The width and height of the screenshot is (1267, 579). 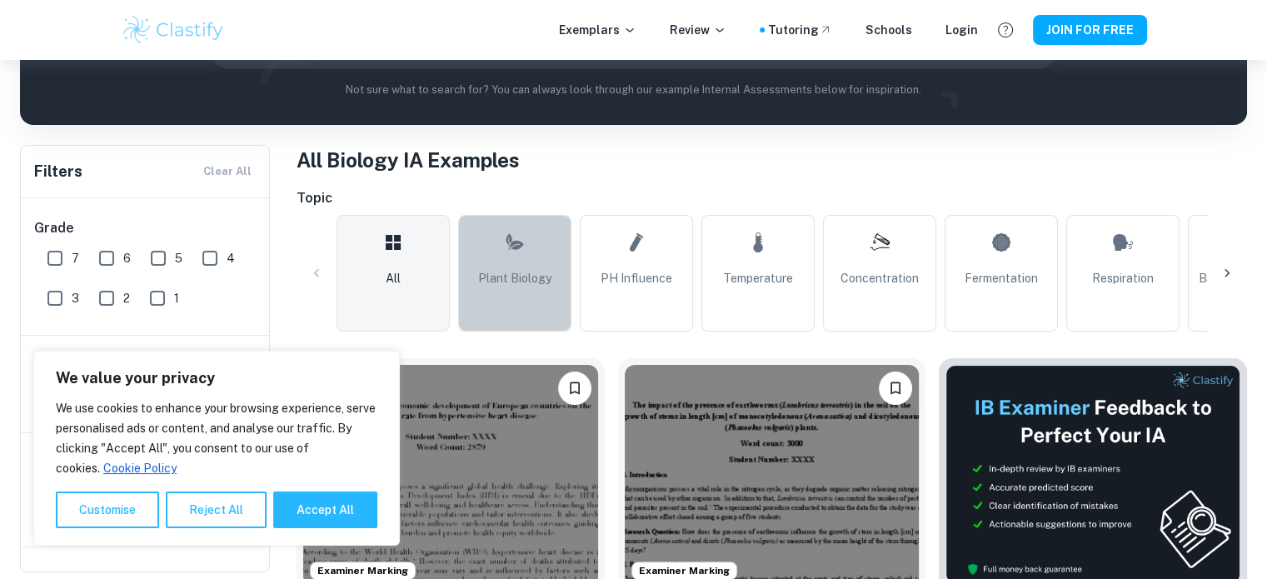 I want to click on div: Schools, so click(x=889, y=30).